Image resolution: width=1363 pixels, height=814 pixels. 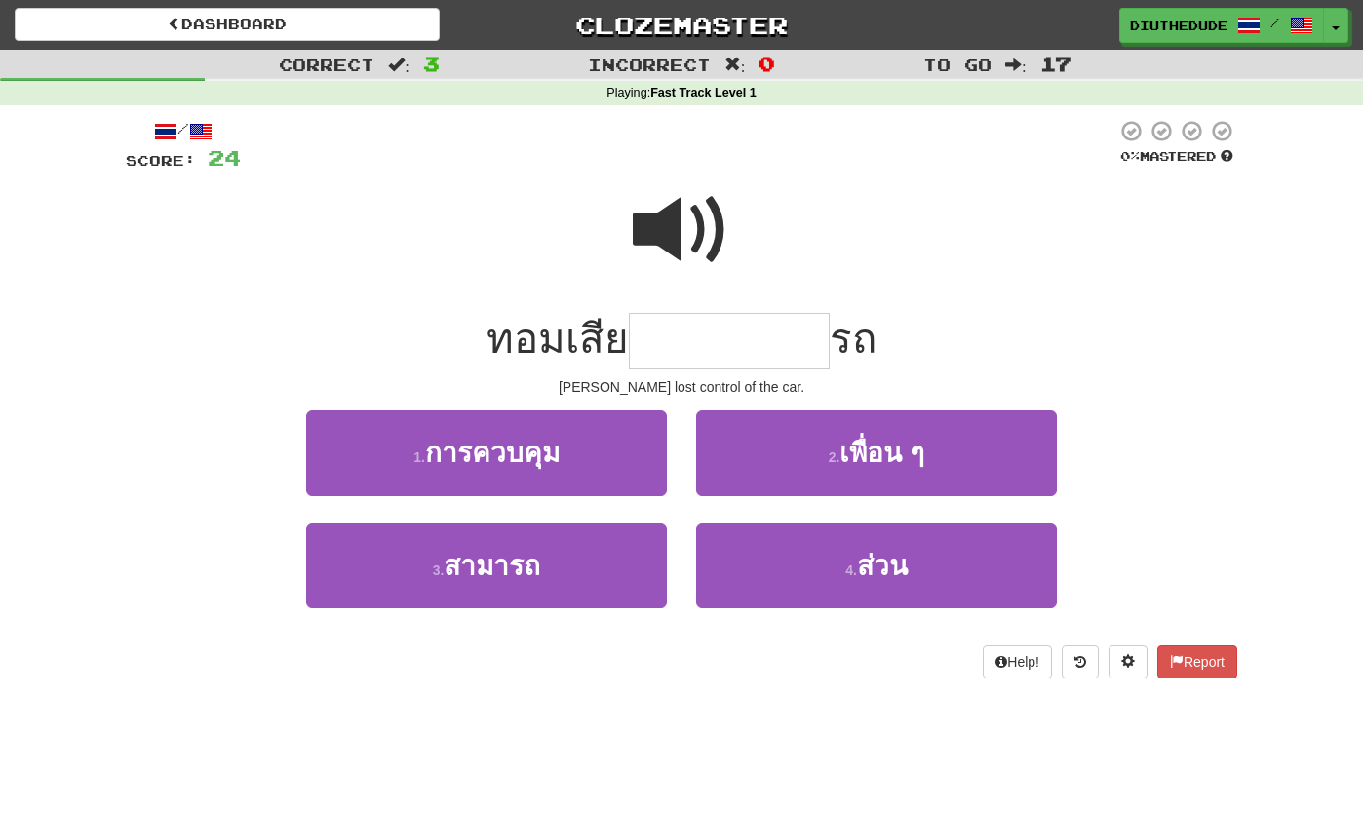 What do you see at coordinates (851, 570) in the screenshot?
I see `small: 4 .` at bounding box center [851, 570].